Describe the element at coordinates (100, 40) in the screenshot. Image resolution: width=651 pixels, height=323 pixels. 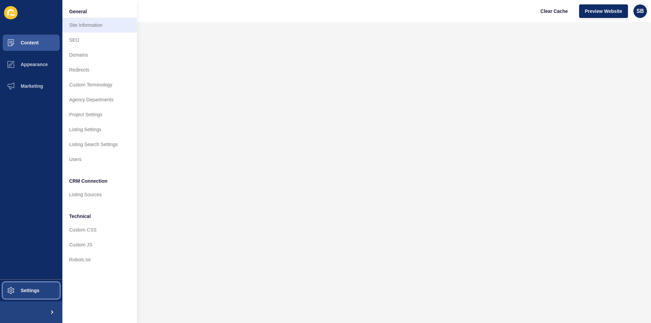
I see `a: SEO` at that location.